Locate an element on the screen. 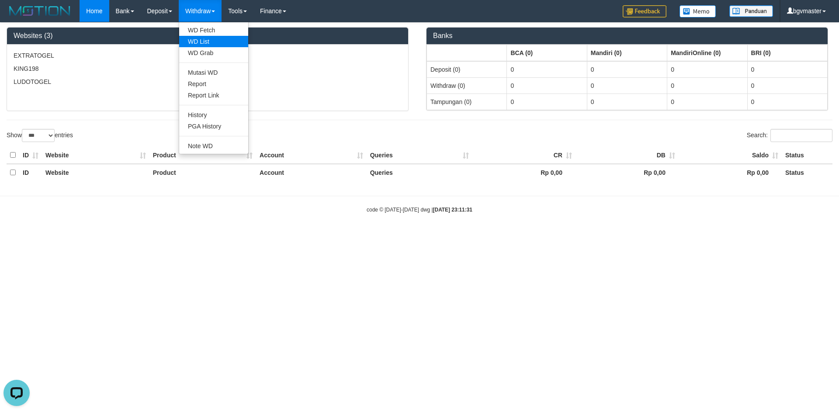 This screenshot has height=413, width=839. button: Open LiveChat chat widget is located at coordinates (17, 17).